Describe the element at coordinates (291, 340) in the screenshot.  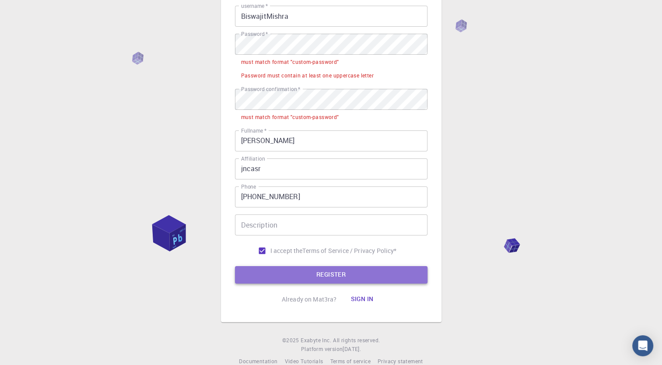
I see `span: © 2025` at that location.